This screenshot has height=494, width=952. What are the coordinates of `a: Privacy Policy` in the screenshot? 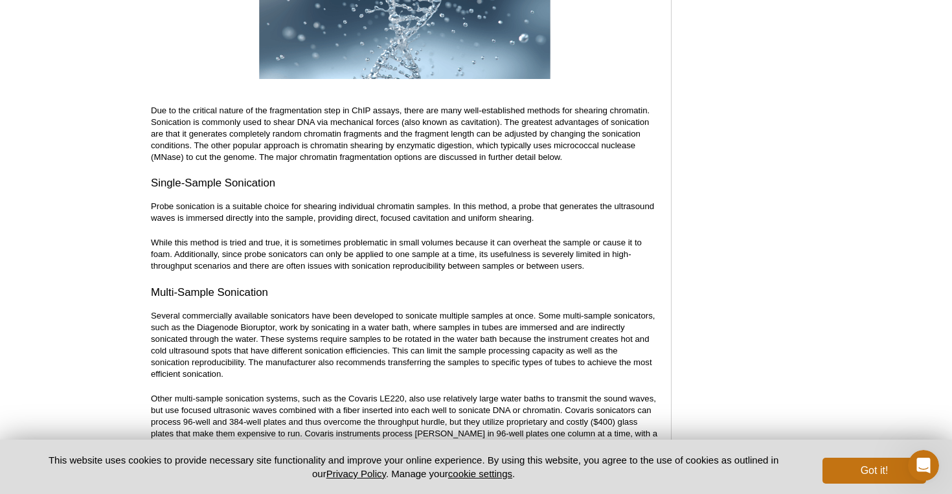 It's located at (356, 473).